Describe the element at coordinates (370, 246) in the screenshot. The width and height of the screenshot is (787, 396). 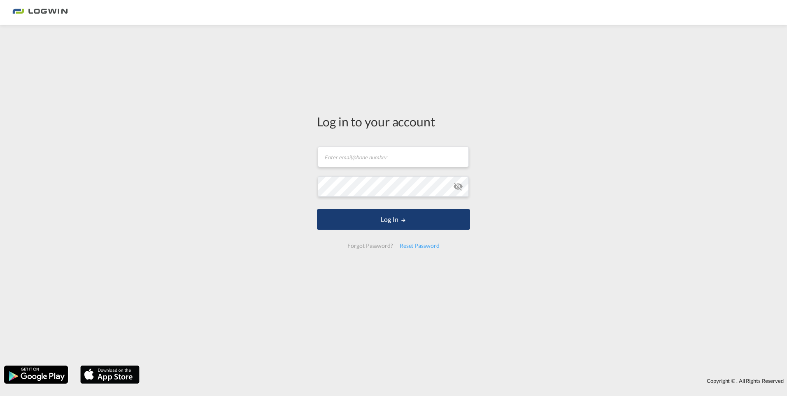
I see `div: Forgot Password?` at that location.